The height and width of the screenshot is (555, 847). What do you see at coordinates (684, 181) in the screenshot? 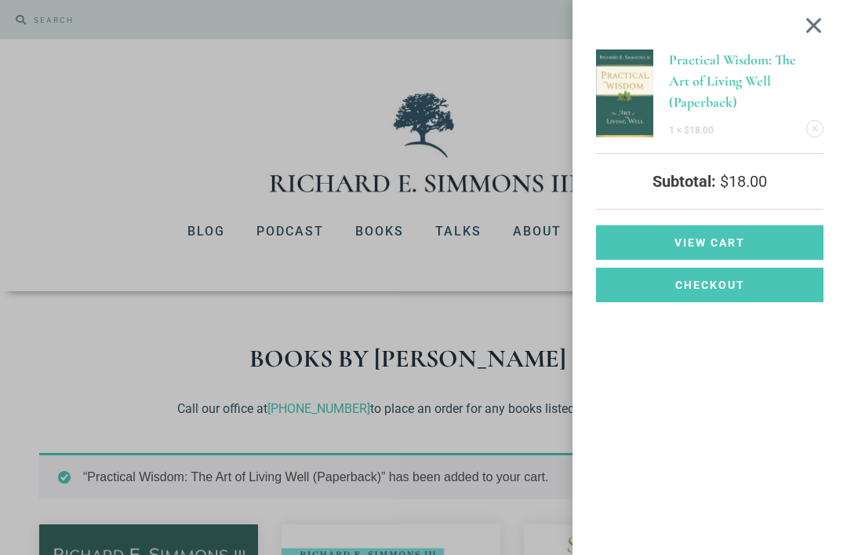
I see `strong: Subtotal:` at bounding box center [684, 181].